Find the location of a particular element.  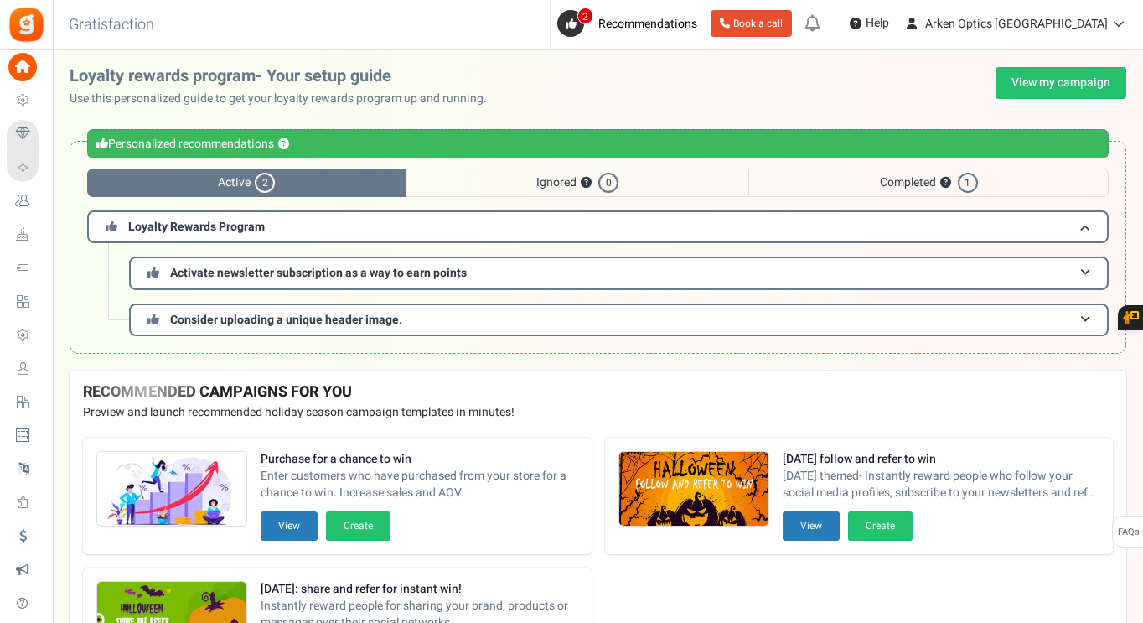

span: Activate newsletter subscription as a way to earn points is located at coordinates (318, 272).